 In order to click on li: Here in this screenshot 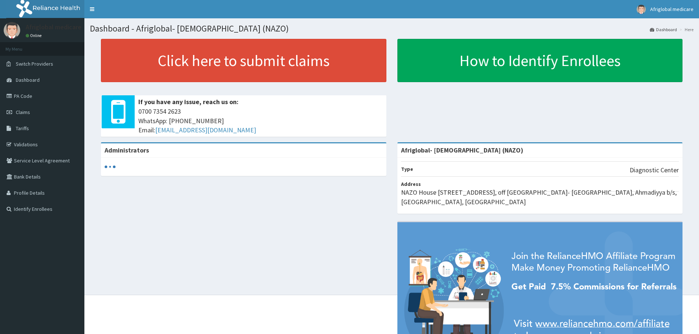, I will do `click(686, 29)`.